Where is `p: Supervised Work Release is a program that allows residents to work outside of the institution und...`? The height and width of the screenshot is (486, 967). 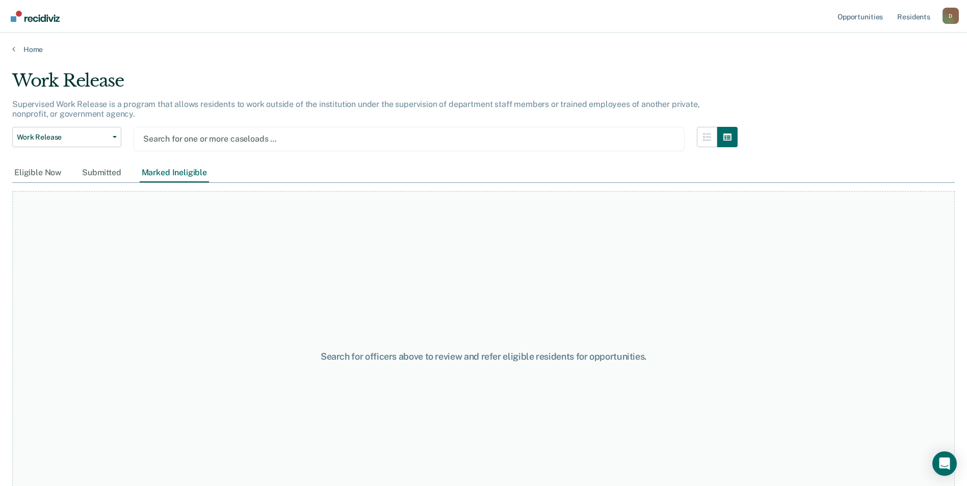
p: Supervised Work Release is a program that allows residents to work outside of the institution und... is located at coordinates (356, 109).